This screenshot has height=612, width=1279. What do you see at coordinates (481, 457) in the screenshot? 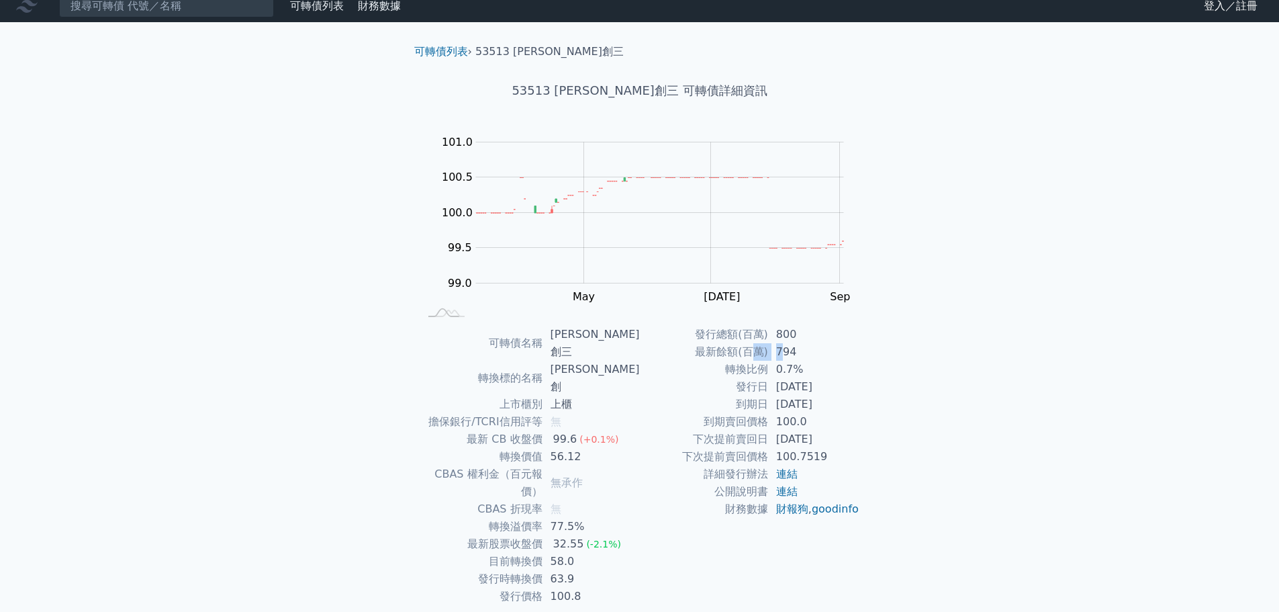
I see `td: 轉換價值` at bounding box center [481, 457].